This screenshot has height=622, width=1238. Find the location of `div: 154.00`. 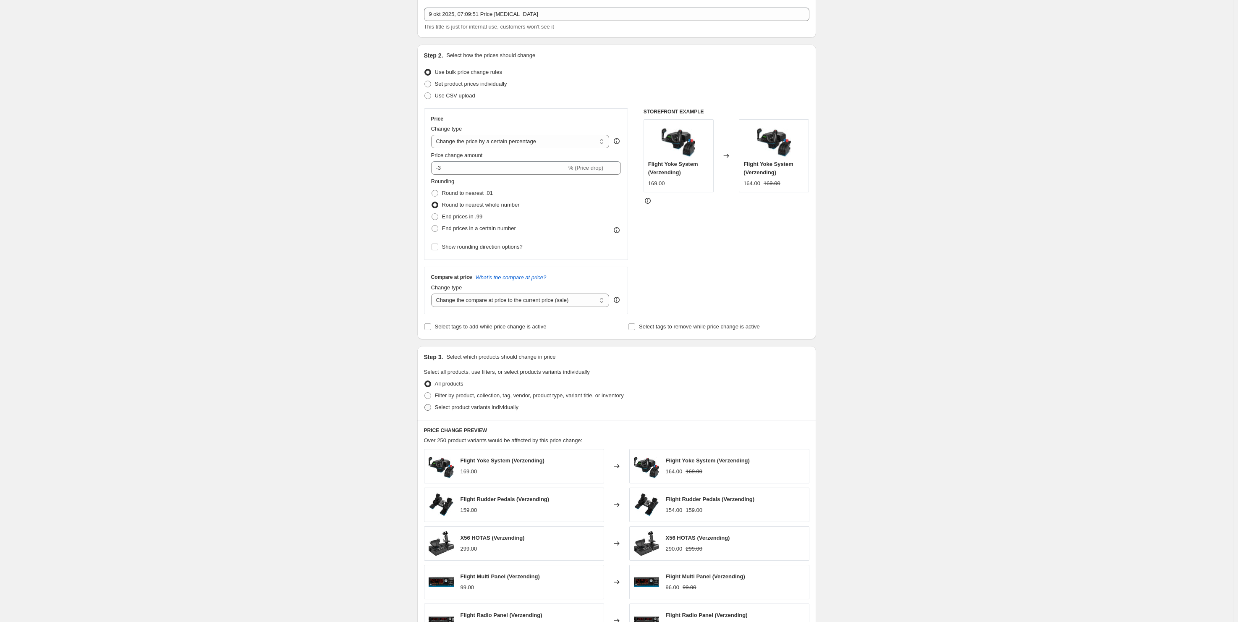

div: 154.00 is located at coordinates (674, 510).